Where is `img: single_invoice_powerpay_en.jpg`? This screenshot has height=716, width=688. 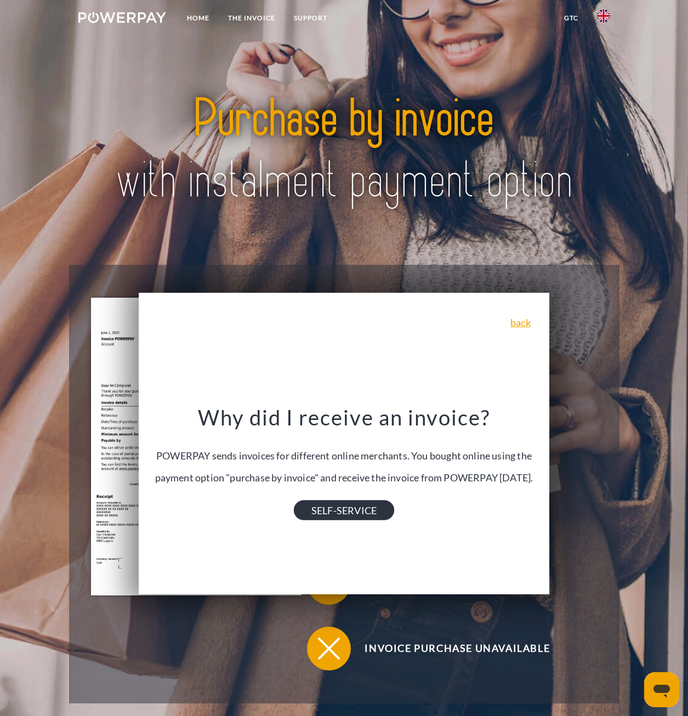 img: single_invoice_powerpay_en.jpg is located at coordinates (196, 446).